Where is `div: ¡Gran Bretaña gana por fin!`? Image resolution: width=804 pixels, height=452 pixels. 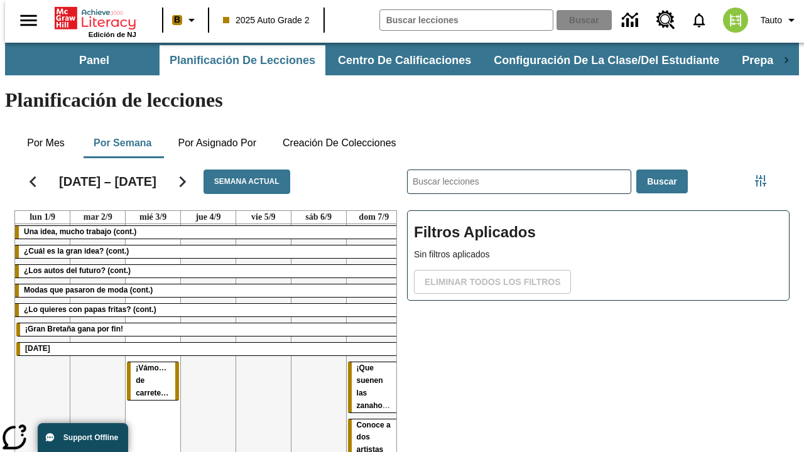 div: ¡Gran Bretaña gana por fin! is located at coordinates (208, 330).